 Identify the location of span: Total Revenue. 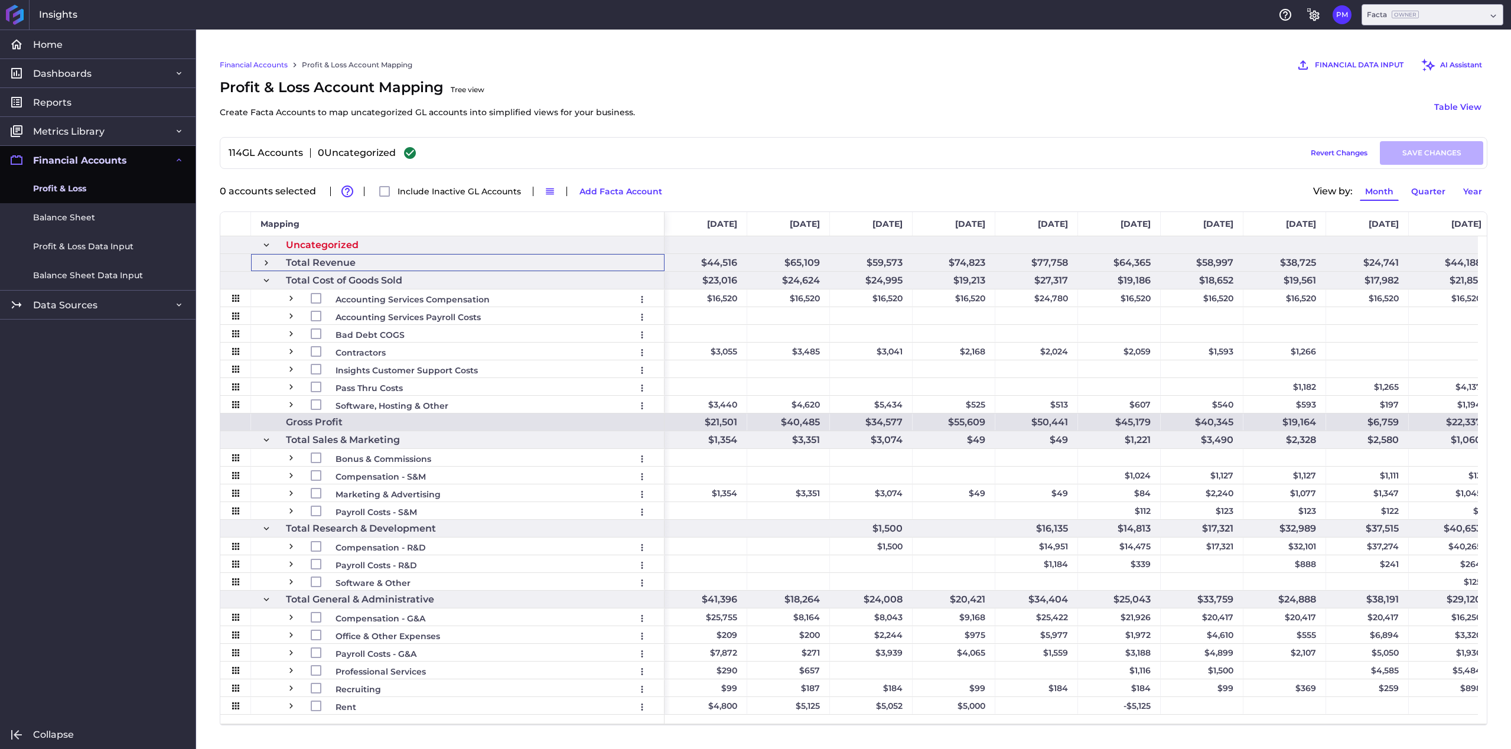
(321, 263).